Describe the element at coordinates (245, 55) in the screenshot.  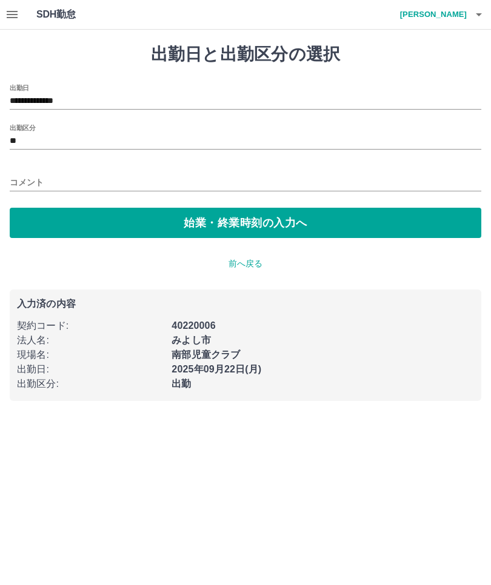
I see `h1: 出勤日と出勤区分の選択` at that location.